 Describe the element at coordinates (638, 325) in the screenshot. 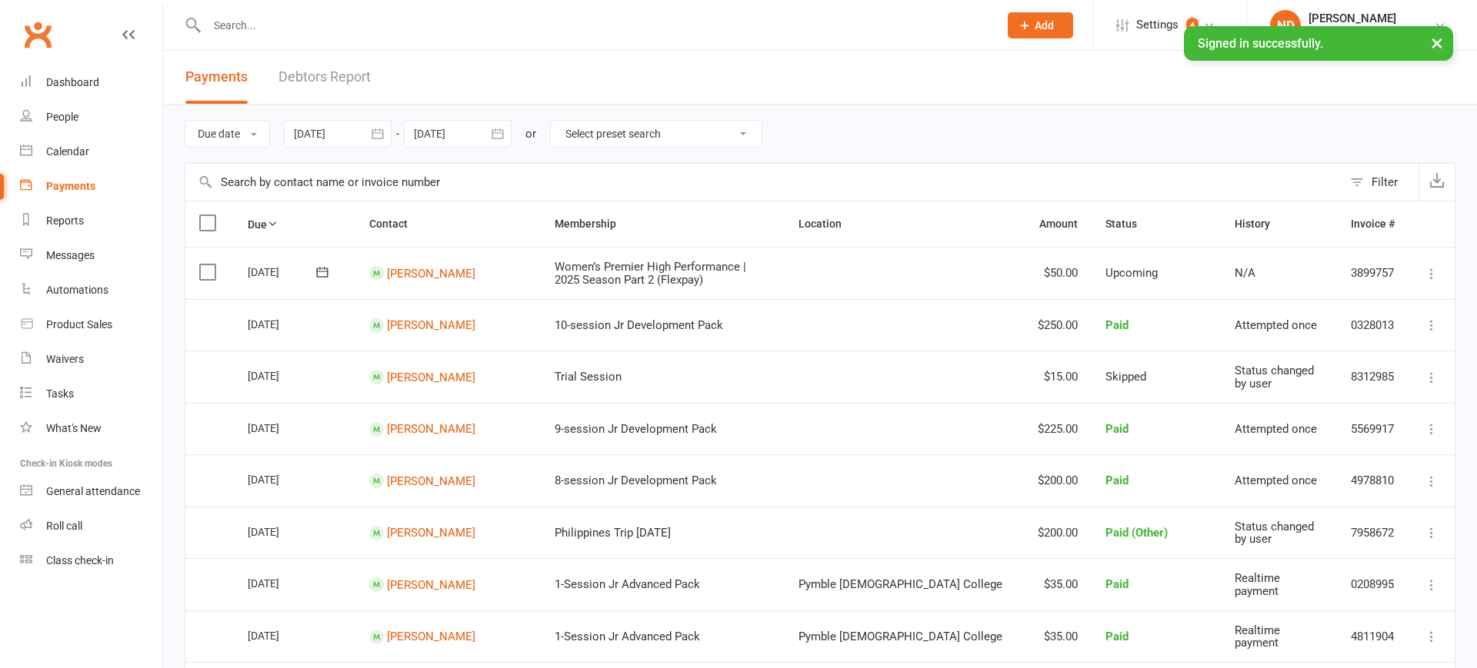

I see `span: 10-session Jr Development Pack` at that location.